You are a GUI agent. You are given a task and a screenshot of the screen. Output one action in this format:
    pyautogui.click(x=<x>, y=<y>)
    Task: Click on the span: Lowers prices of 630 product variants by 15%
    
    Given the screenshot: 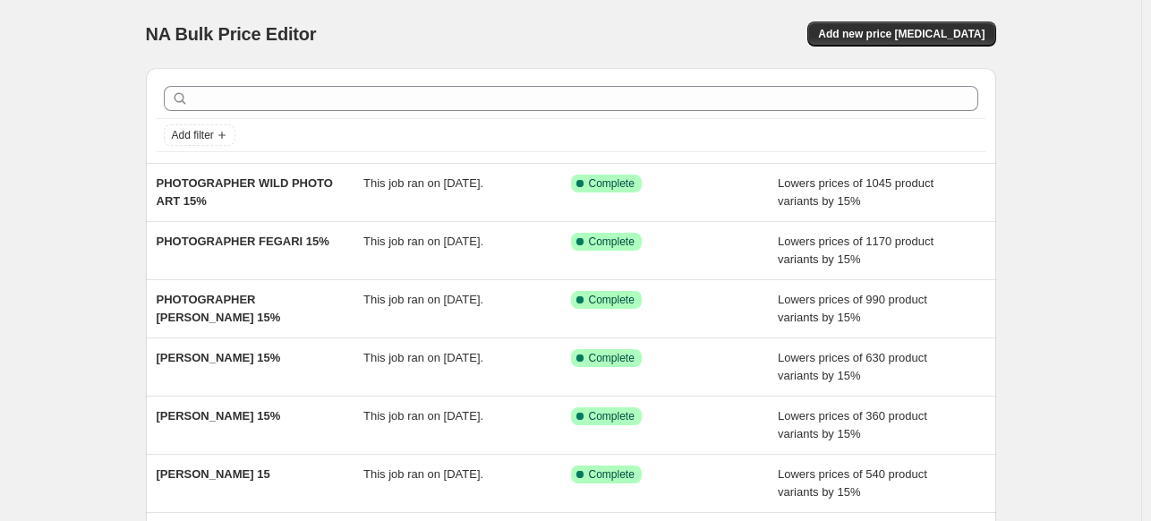 What is the action you would take?
    pyautogui.click(x=852, y=366)
    